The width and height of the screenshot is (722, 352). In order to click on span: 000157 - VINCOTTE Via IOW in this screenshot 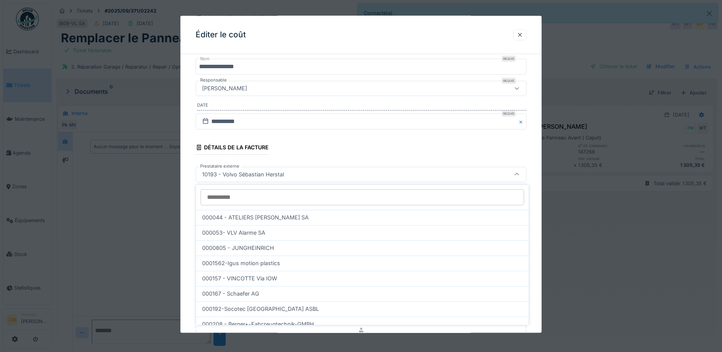, I will do `click(239, 278)`.